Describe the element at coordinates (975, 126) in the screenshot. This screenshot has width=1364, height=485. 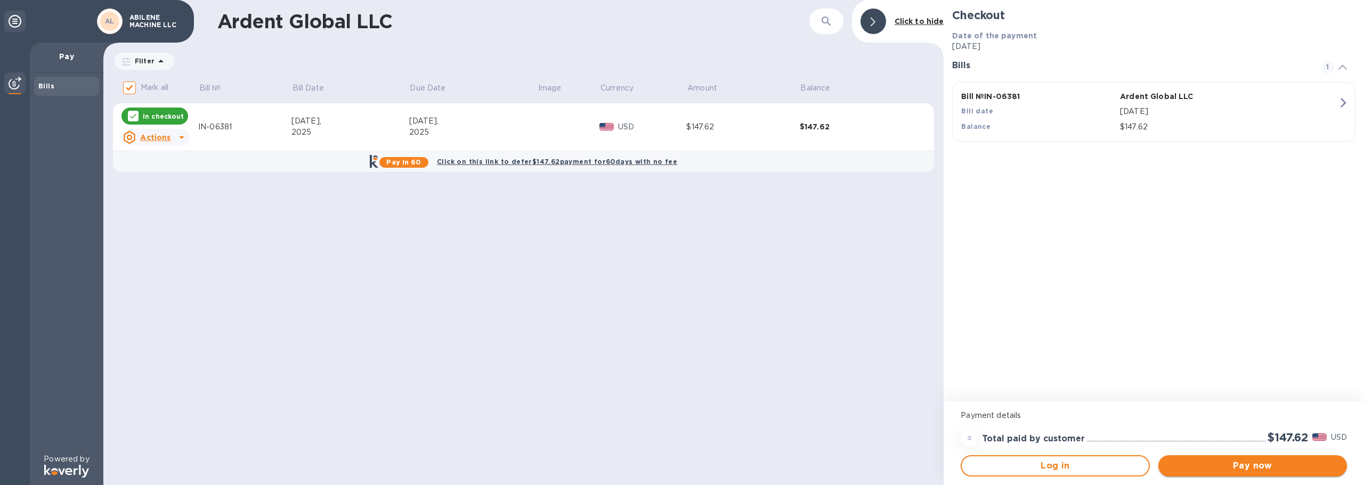
I see `b: Balance` at that location.